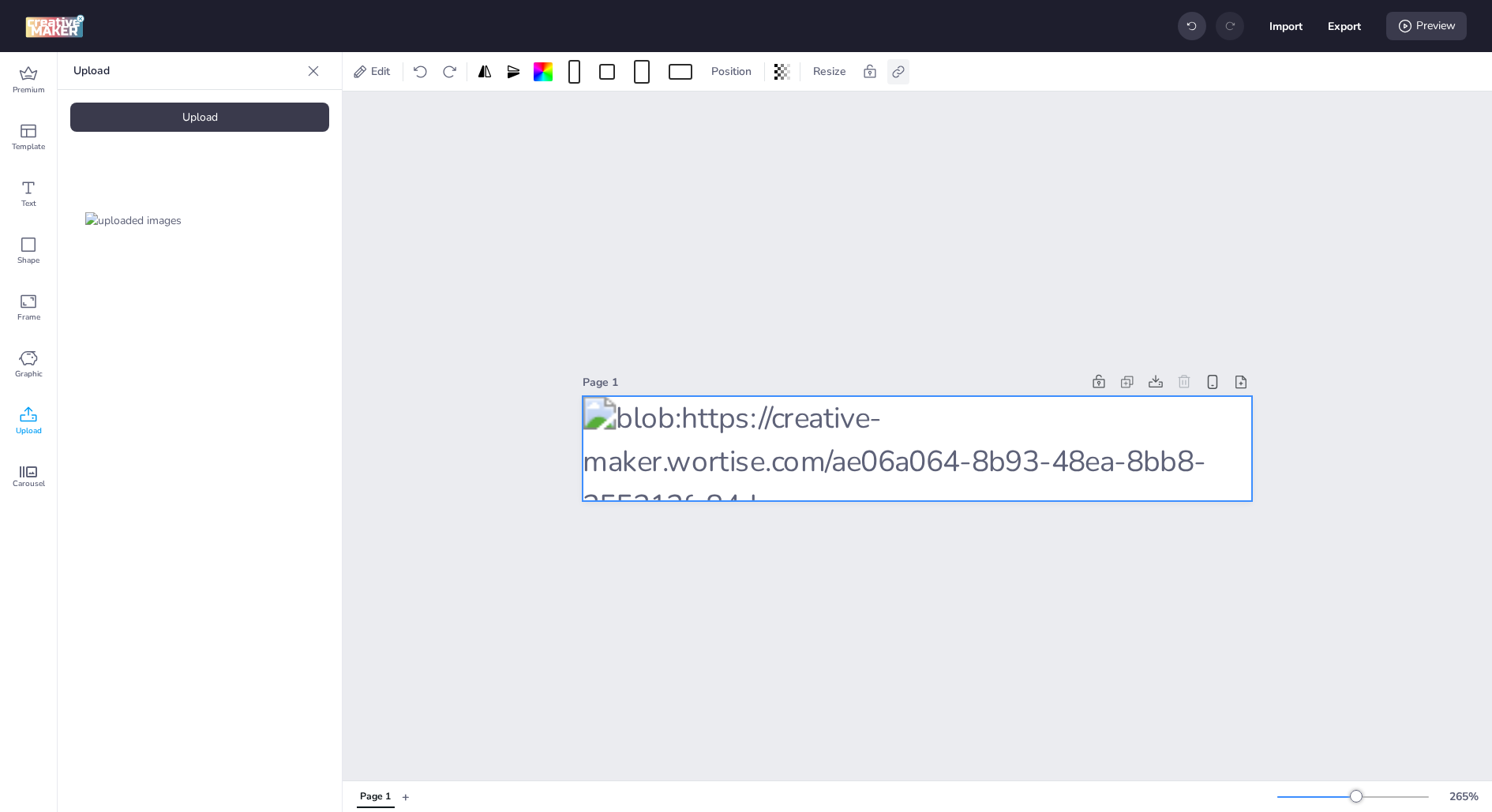  What do you see at coordinates (1426, 26) in the screenshot?
I see `div: Preview` at bounding box center [1426, 26].